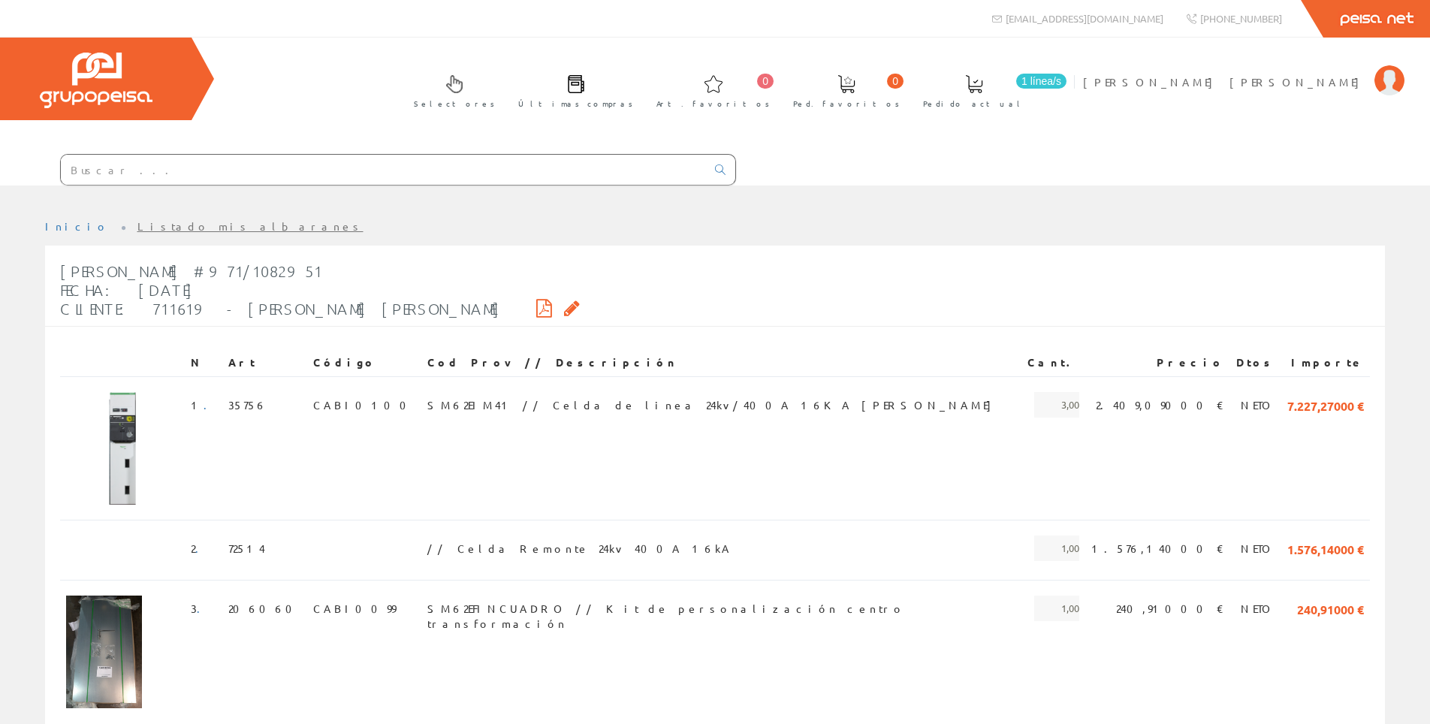 Image resolution: width=1430 pixels, height=724 pixels. What do you see at coordinates (575, 104) in the screenshot?
I see `span: Últimas compras` at bounding box center [575, 104].